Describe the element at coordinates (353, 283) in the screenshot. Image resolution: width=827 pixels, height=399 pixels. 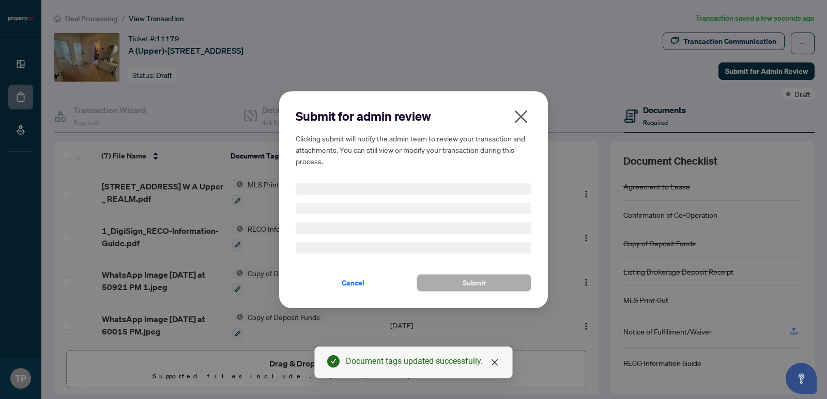
I see `span: Cancel` at that location.